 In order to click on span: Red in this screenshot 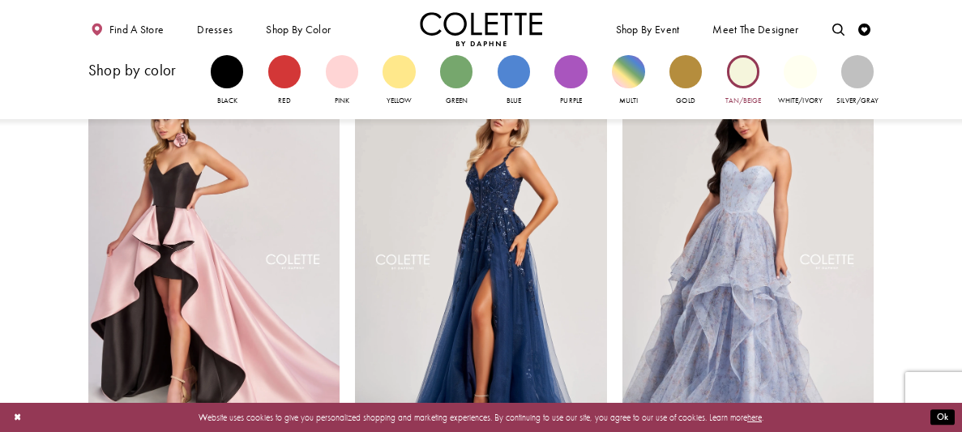, I will do `click(284, 101)`.